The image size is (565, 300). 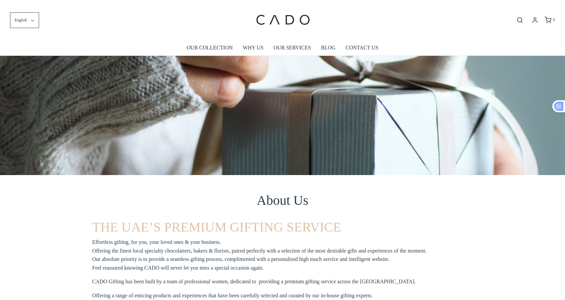 What do you see at coordinates (24, 20) in the screenshot?
I see `button: English` at bounding box center [24, 20].